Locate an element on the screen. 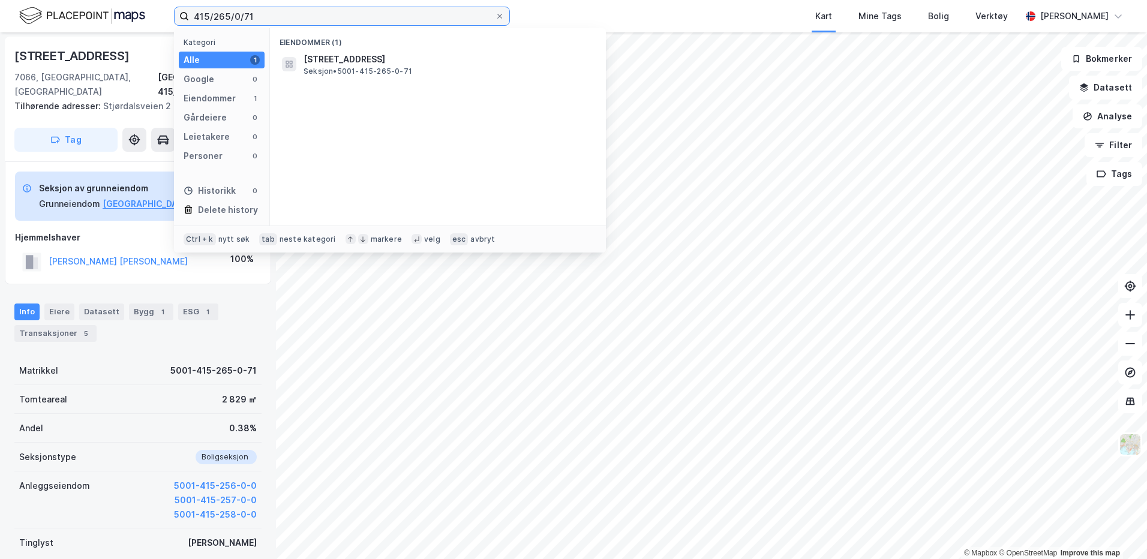 The height and width of the screenshot is (559, 1147). div: Andel is located at coordinates (31, 428).